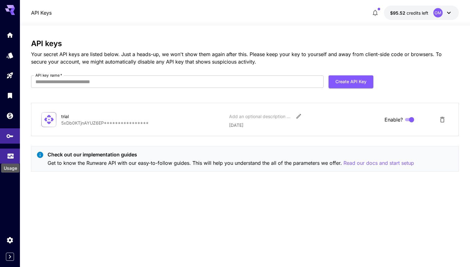 Image resolution: width=470 pixels, height=267 pixels. Describe the element at coordinates (49, 75) in the screenshot. I see `label: API key name` at that location.